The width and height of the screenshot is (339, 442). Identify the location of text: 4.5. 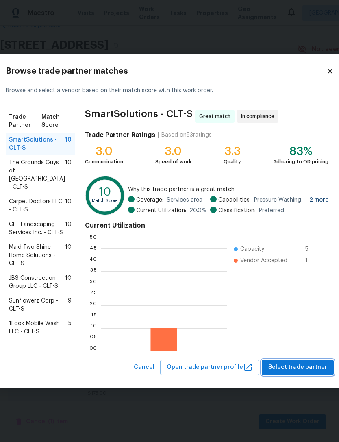
(93, 248).